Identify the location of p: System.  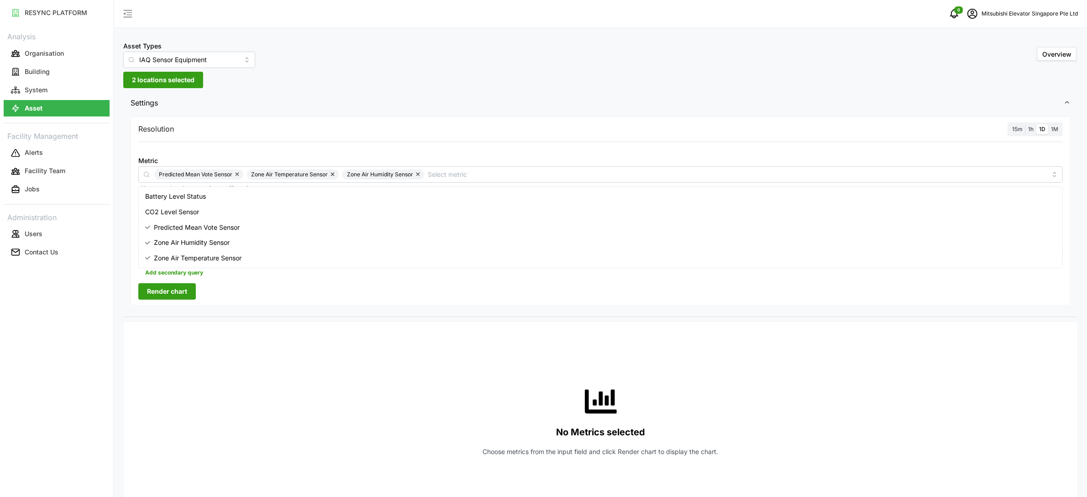
(36, 90).